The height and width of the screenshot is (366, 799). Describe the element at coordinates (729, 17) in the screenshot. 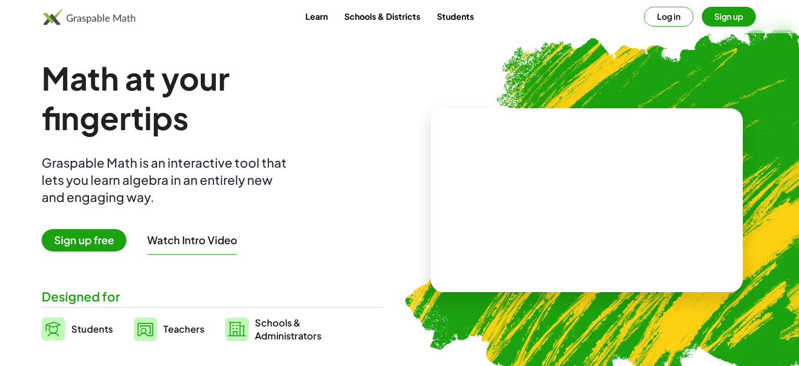

I see `button: Sign up` at that location.